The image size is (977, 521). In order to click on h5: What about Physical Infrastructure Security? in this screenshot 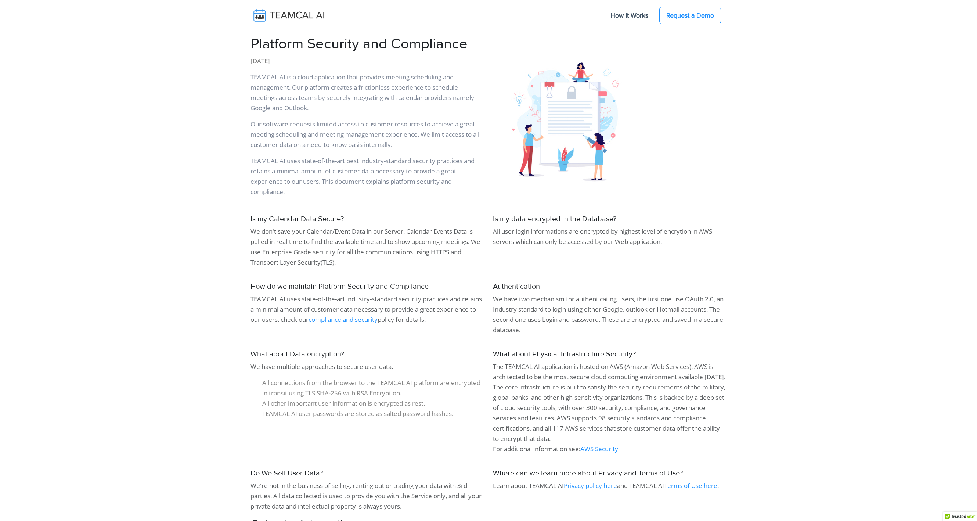, I will do `click(610, 354)`.